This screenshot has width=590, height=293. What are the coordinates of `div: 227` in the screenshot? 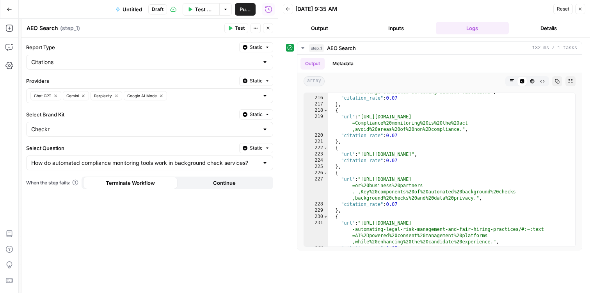 It's located at (316, 188).